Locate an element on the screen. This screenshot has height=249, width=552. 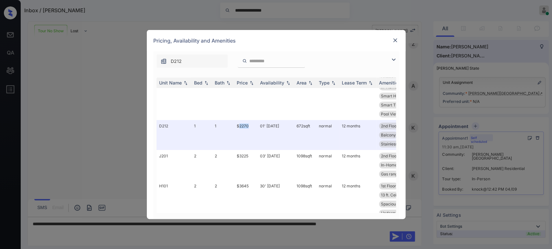
td: $3225 is located at coordinates (246, 165).